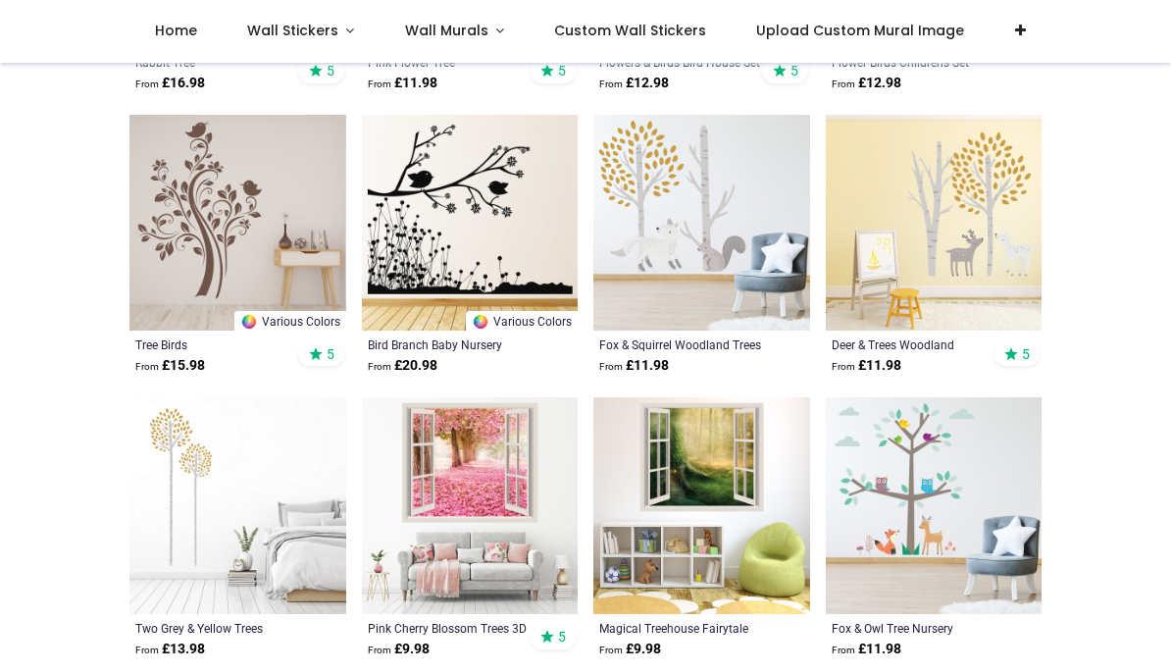 The width and height of the screenshot is (1171, 672). What do you see at coordinates (680, 627) in the screenshot?
I see `a: Magical Treehouse Fairytale 3D Window` at bounding box center [680, 627].